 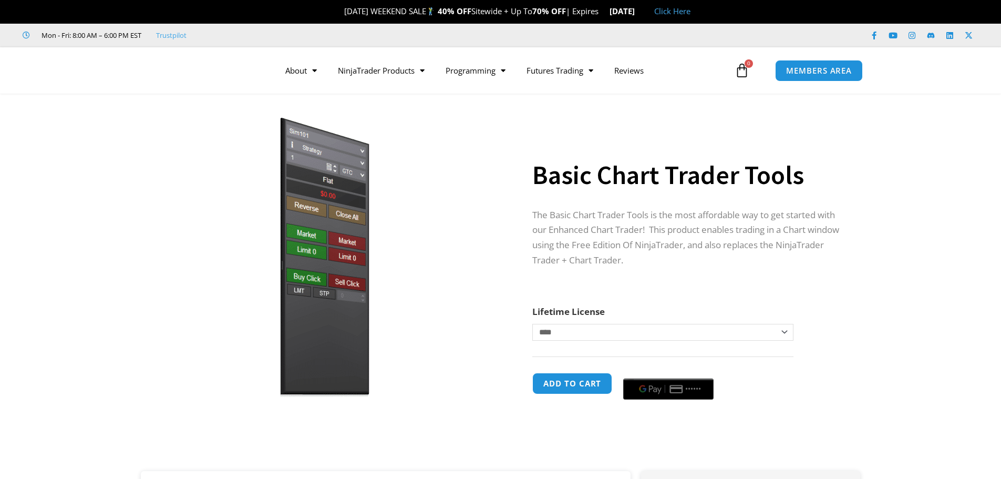 What do you see at coordinates (749, 64) in the screenshot?
I see `span: 0` at bounding box center [749, 64].